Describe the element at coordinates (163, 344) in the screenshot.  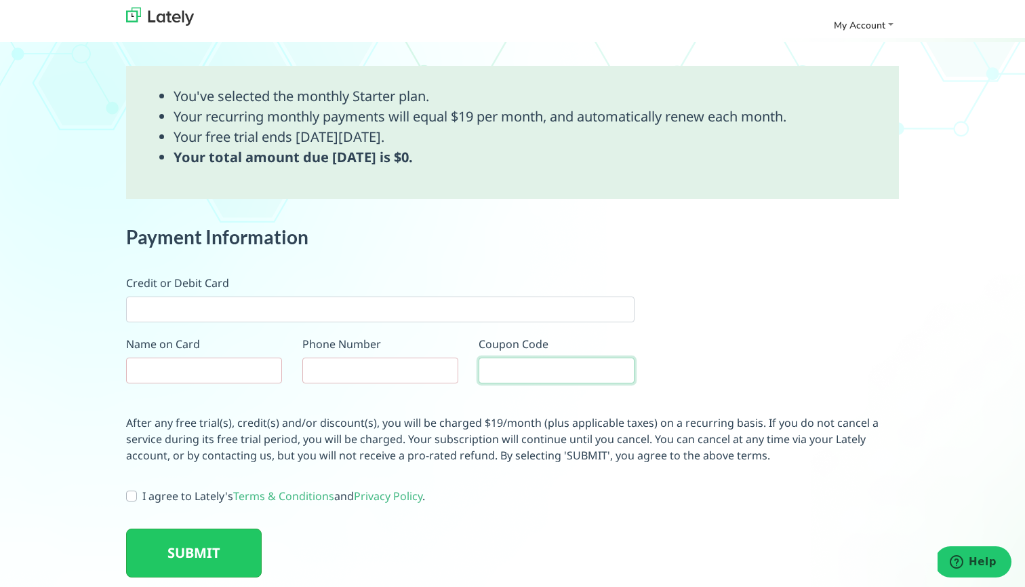
I see `label: Name on Card` at that location.